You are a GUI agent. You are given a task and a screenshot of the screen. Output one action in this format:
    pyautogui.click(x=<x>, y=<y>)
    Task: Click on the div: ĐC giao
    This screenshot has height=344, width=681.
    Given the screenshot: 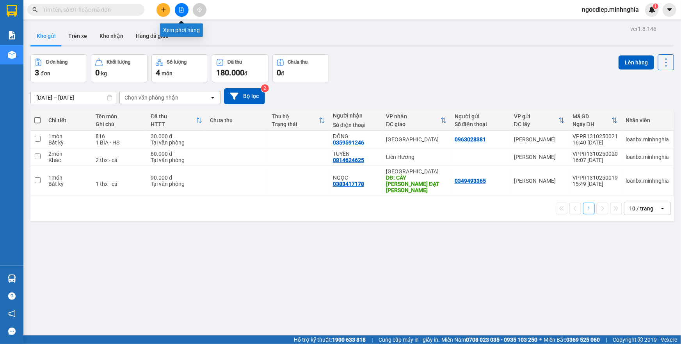 What is the action you would take?
    pyautogui.click(x=413, y=124)
    